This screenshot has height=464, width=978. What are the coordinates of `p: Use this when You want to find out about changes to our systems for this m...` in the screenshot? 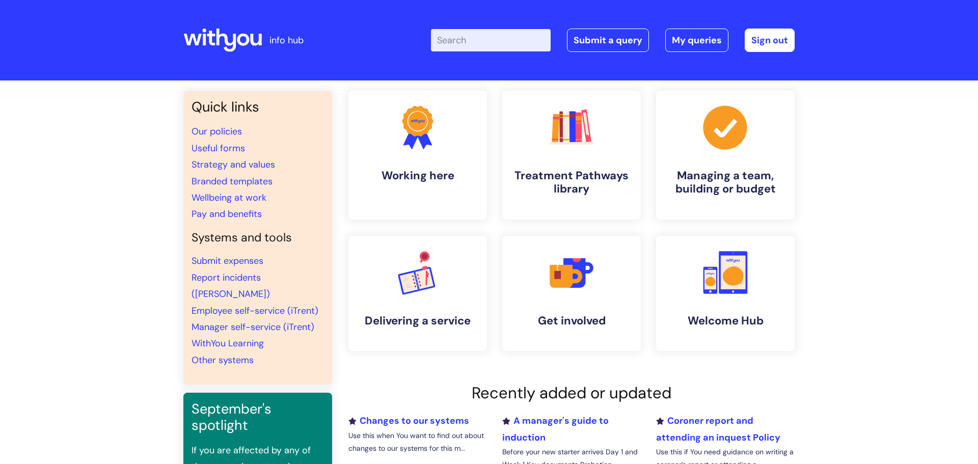 It's located at (418, 442).